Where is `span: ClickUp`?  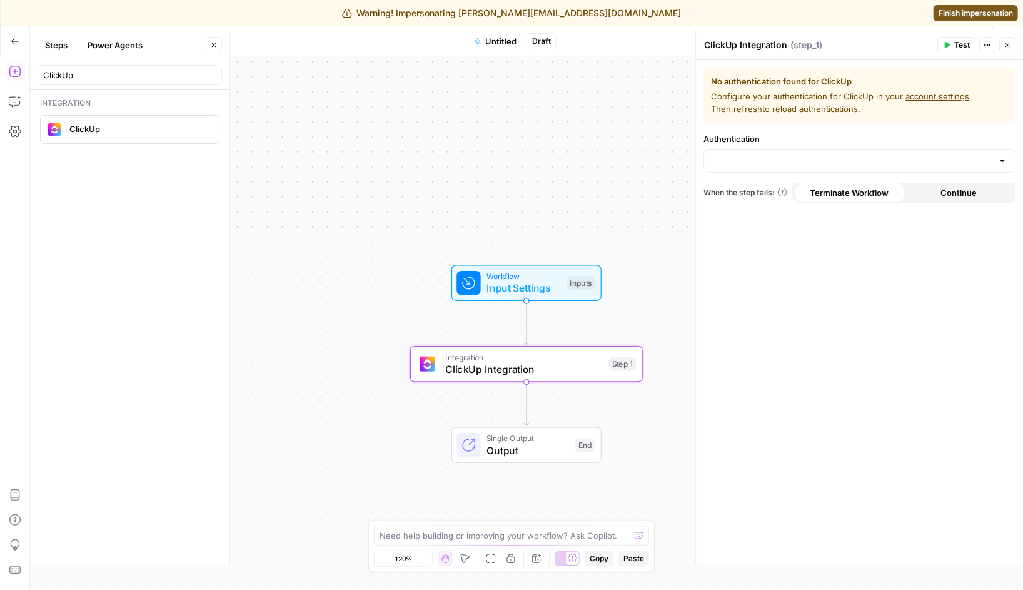 span: ClickUp is located at coordinates (139, 129).